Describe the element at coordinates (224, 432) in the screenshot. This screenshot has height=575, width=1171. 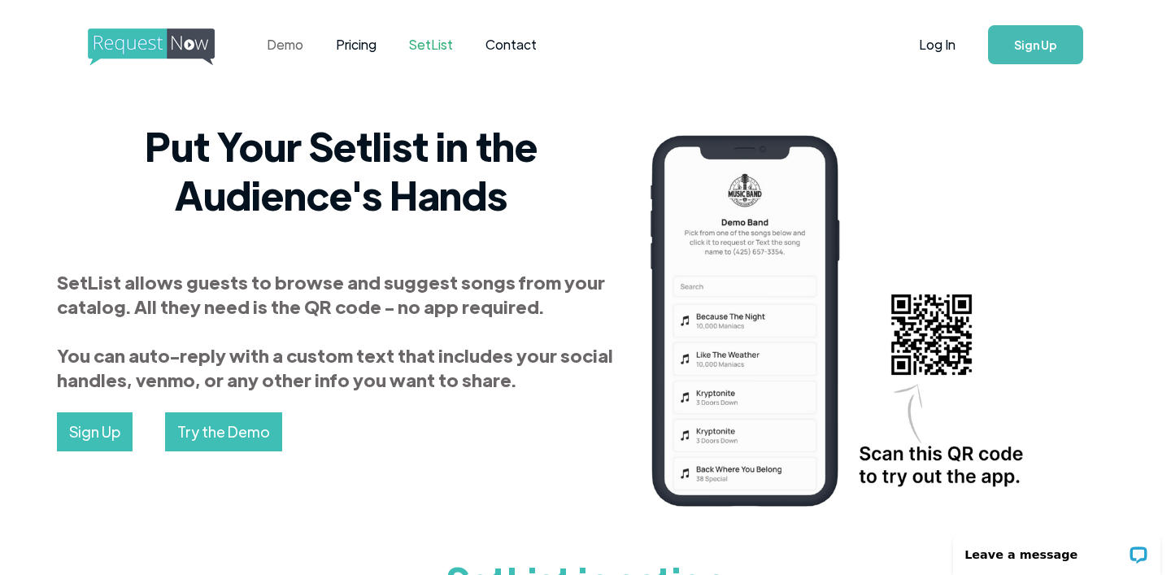
I see `a: Try the Demo` at that location.